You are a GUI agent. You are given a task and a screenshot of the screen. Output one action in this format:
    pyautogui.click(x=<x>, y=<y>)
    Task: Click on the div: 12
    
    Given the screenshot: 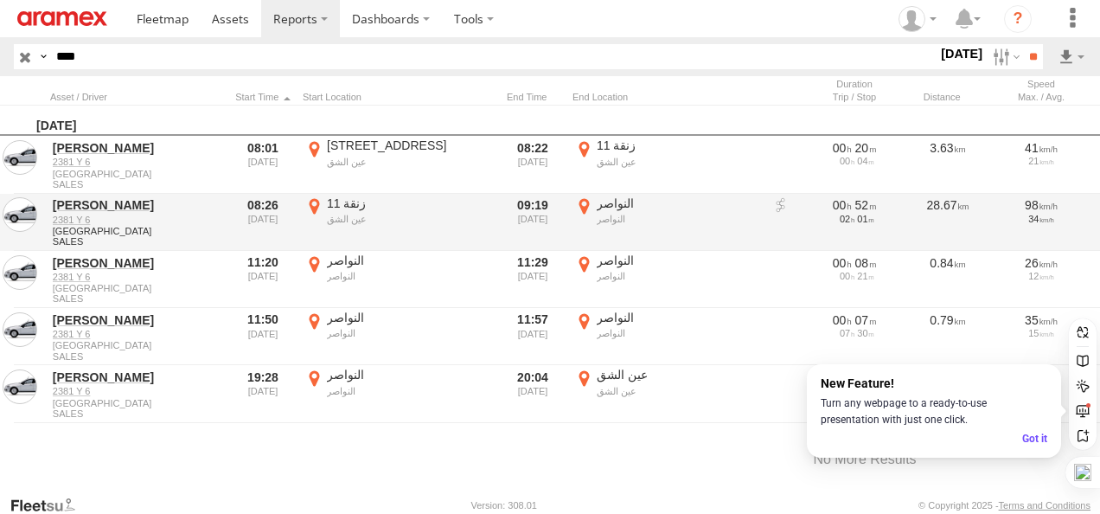 What is the action you would take?
    pyautogui.click(x=1041, y=276)
    